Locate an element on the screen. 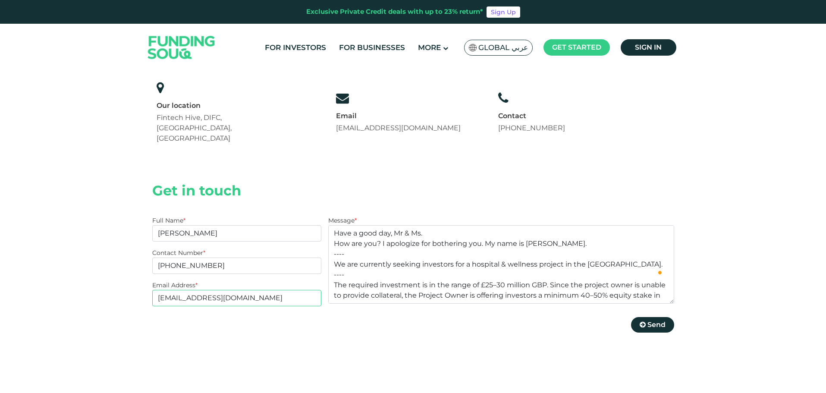 The height and width of the screenshot is (393, 826). label: Contact Number is located at coordinates (179, 253).